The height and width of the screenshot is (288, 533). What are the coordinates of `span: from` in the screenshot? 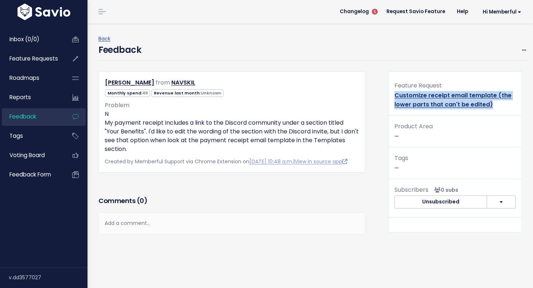 It's located at (163, 82).